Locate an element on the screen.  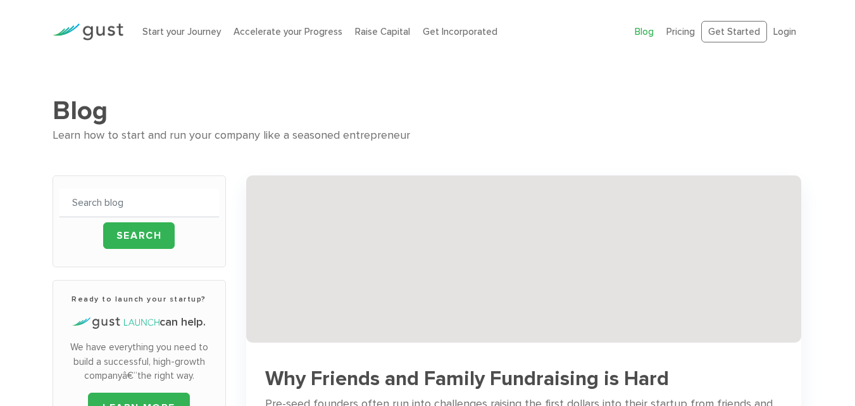
a: Blog is located at coordinates (644, 32).